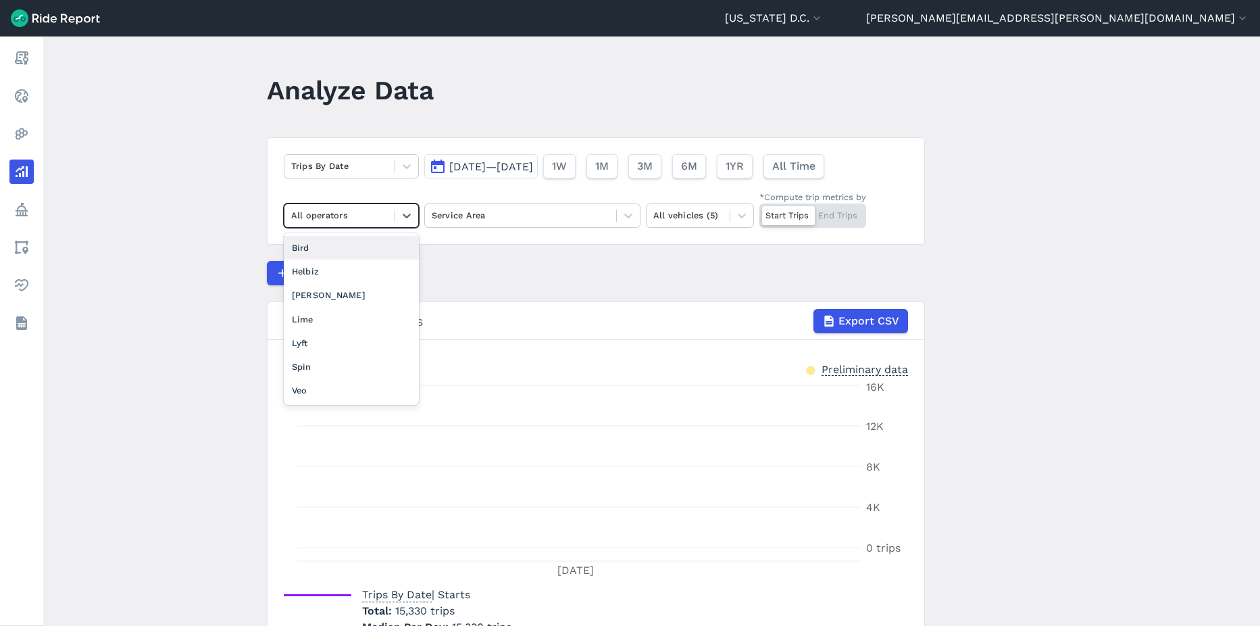 Image resolution: width=1260 pixels, height=626 pixels. Describe the element at coordinates (602, 166) in the screenshot. I see `button: 1M` at that location.